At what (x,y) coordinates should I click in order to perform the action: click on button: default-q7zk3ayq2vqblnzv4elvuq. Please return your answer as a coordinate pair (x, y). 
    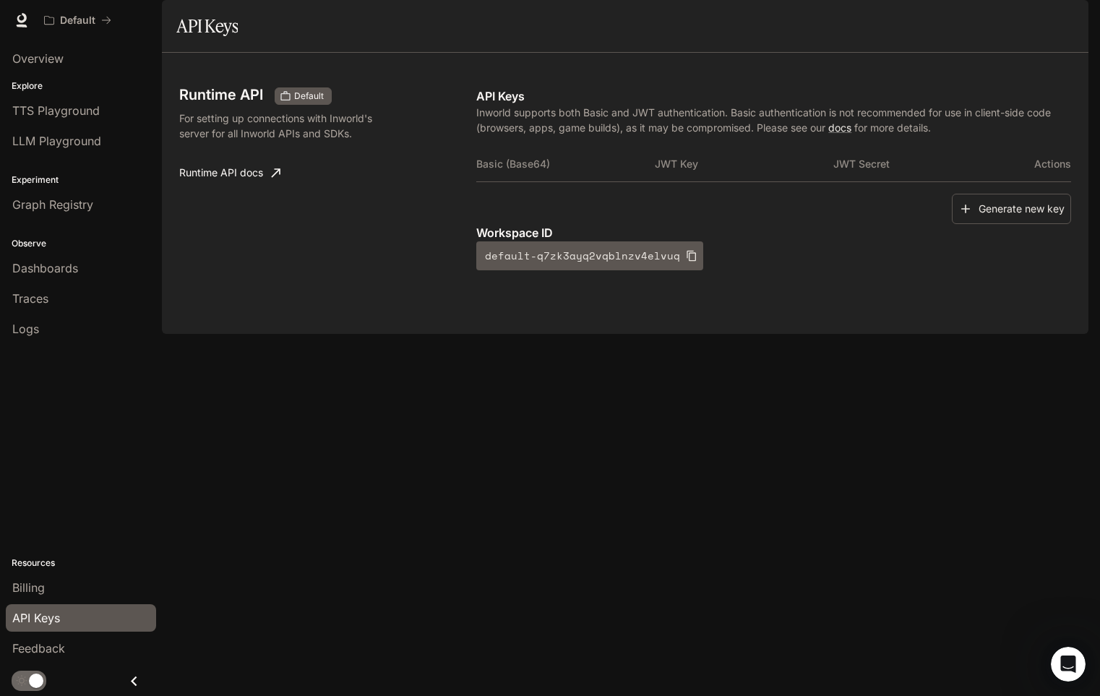
    Looking at the image, I should click on (590, 256).